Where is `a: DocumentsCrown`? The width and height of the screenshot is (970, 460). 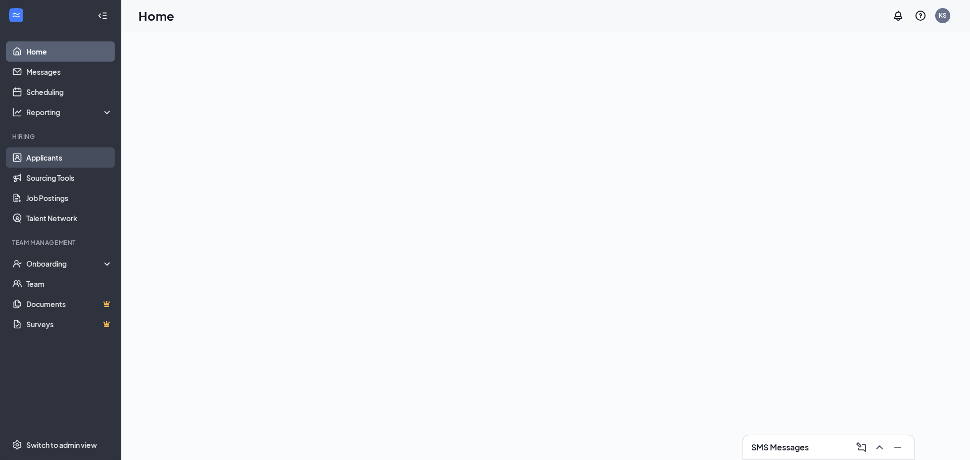
a: DocumentsCrown is located at coordinates (69, 304).